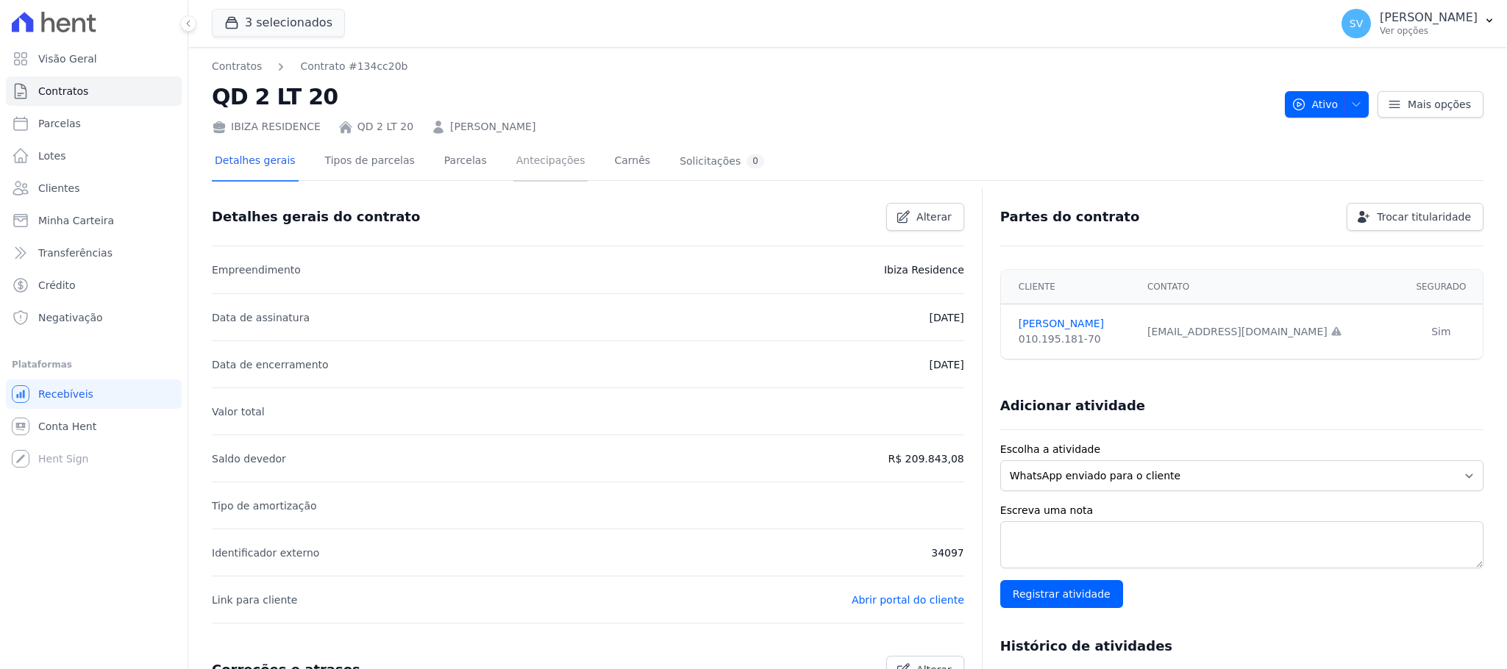 Image resolution: width=1507 pixels, height=669 pixels. Describe the element at coordinates (632, 162) in the screenshot. I see `a: Carnês` at that location.